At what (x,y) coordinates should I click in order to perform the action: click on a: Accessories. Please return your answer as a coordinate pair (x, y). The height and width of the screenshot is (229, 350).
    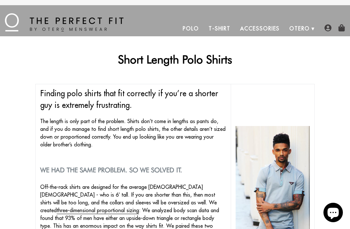
    Looking at the image, I should click on (260, 29).